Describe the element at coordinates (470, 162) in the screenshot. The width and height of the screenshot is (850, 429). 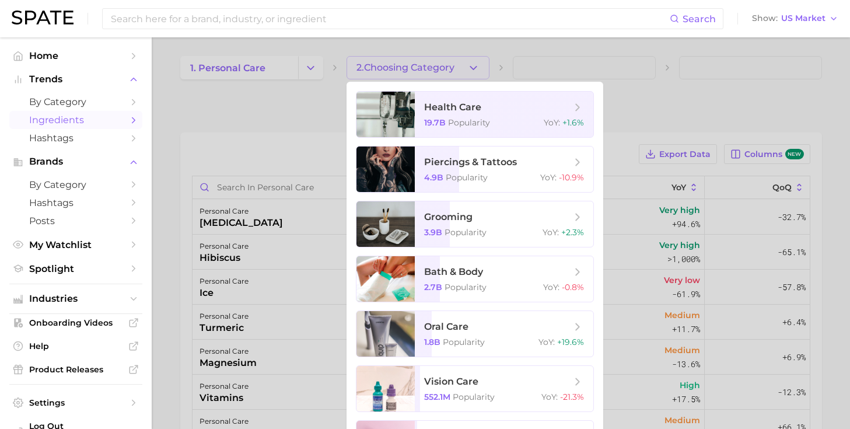
I see `span: piercings & tattoos` at that location.